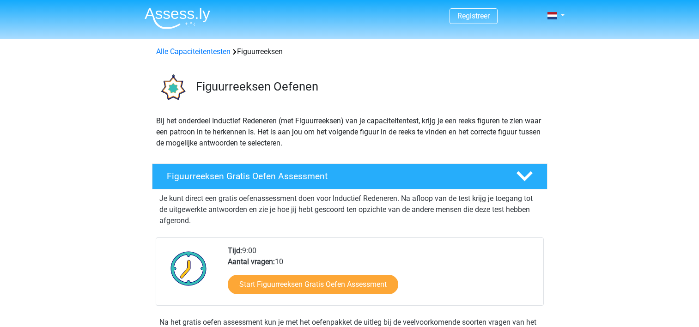 The height and width of the screenshot is (327, 699). What do you see at coordinates (350, 210) in the screenshot?
I see `p: Je kunt direct een gratis oefenassessment doen voor Inductief Redeneren. Na afloop van de test kr...` at bounding box center [350, 210].